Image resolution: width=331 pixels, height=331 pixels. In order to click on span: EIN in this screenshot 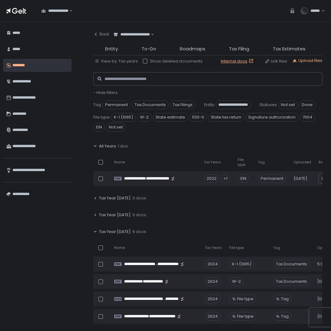, I will do `click(99, 127)`.